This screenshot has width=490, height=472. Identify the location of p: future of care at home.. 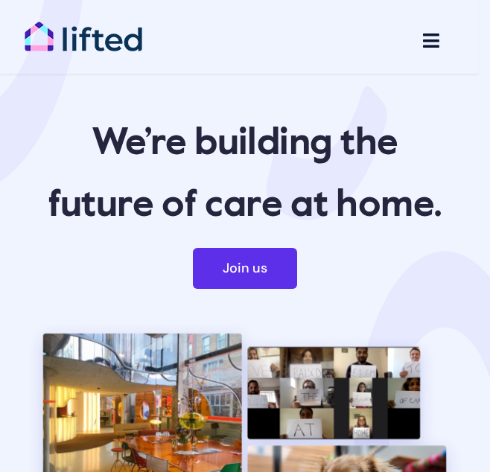
(245, 206).